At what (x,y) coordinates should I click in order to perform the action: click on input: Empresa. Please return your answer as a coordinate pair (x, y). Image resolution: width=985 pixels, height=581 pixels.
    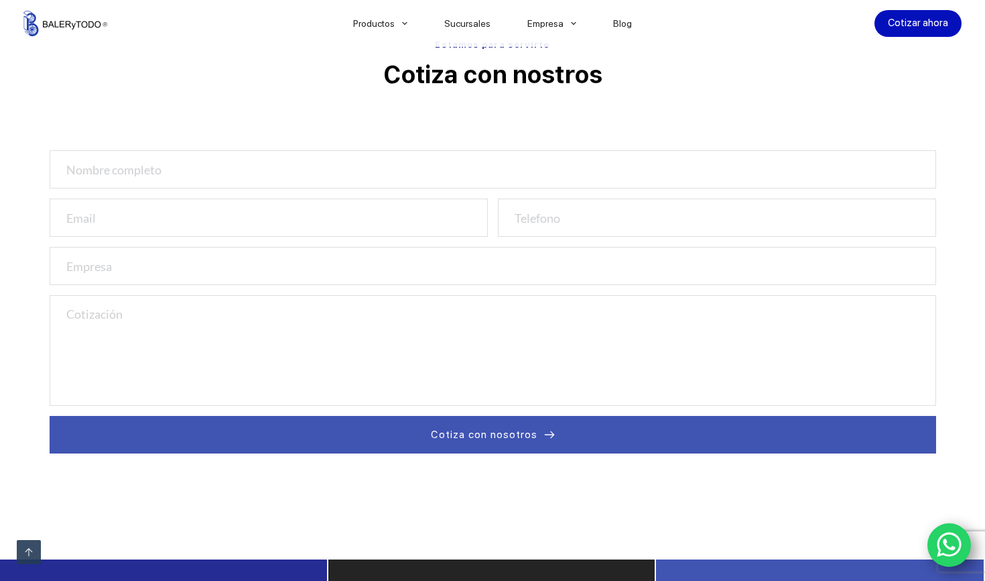
    Looking at the image, I should click on (493, 265).